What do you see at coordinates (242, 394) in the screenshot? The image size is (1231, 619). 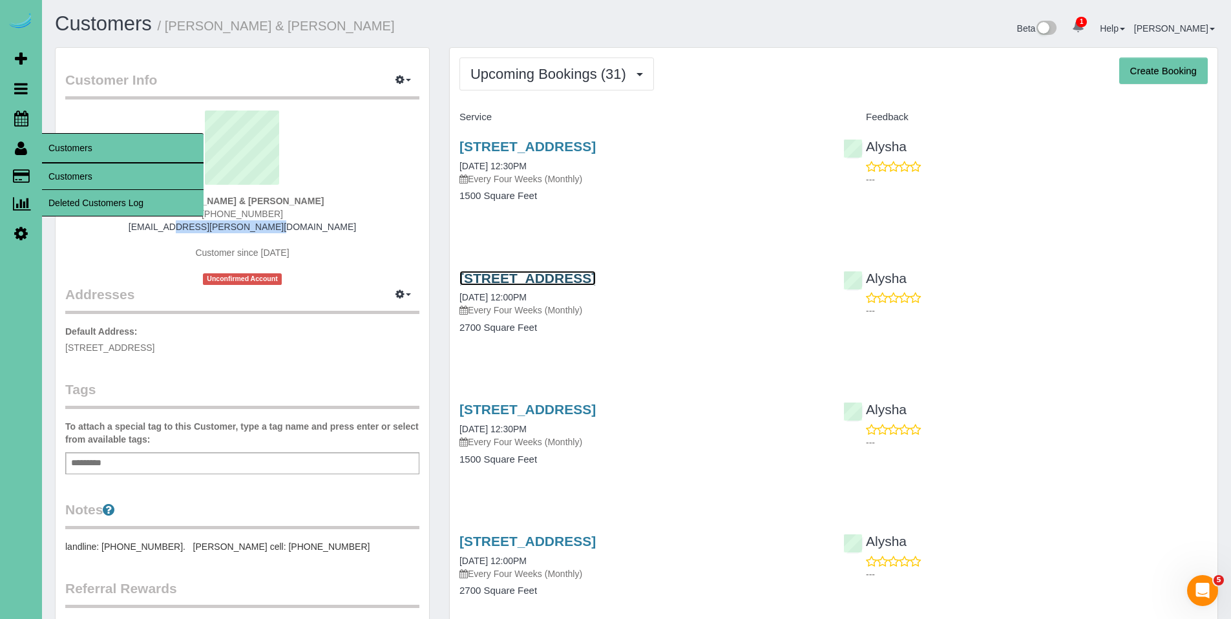 I see `legend: Tags` at bounding box center [242, 394].